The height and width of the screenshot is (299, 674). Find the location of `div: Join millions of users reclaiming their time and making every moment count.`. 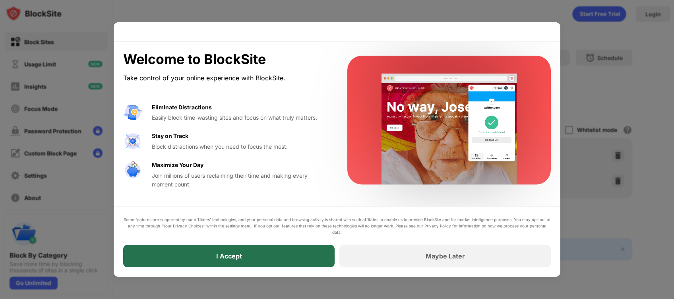

div: Join millions of users reclaiming their time and making every moment count. is located at coordinates (240, 180).